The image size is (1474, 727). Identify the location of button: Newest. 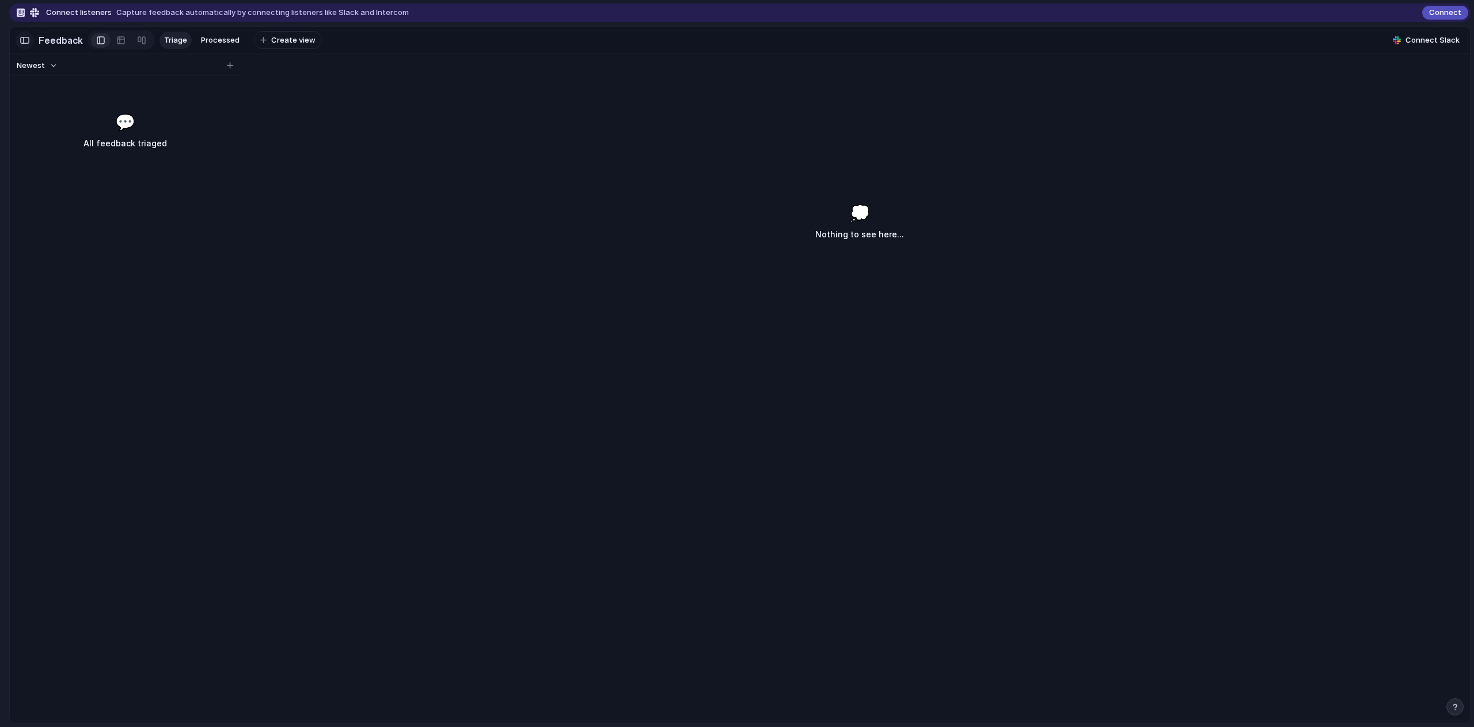
(37, 66).